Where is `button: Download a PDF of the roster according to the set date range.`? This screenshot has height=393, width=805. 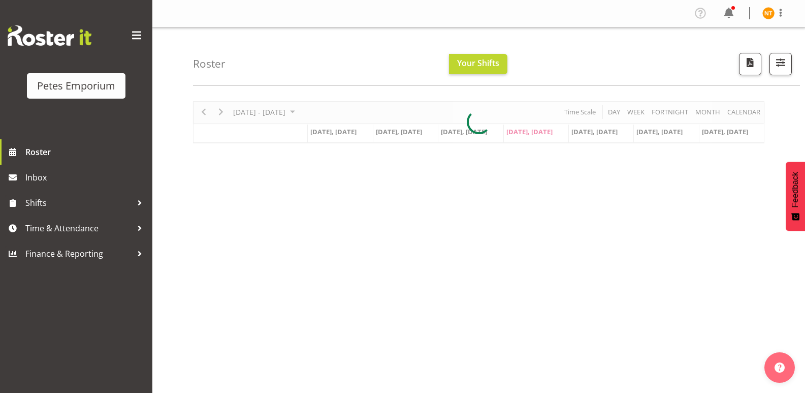 button: Download a PDF of the roster according to the set date range. is located at coordinates (750, 64).